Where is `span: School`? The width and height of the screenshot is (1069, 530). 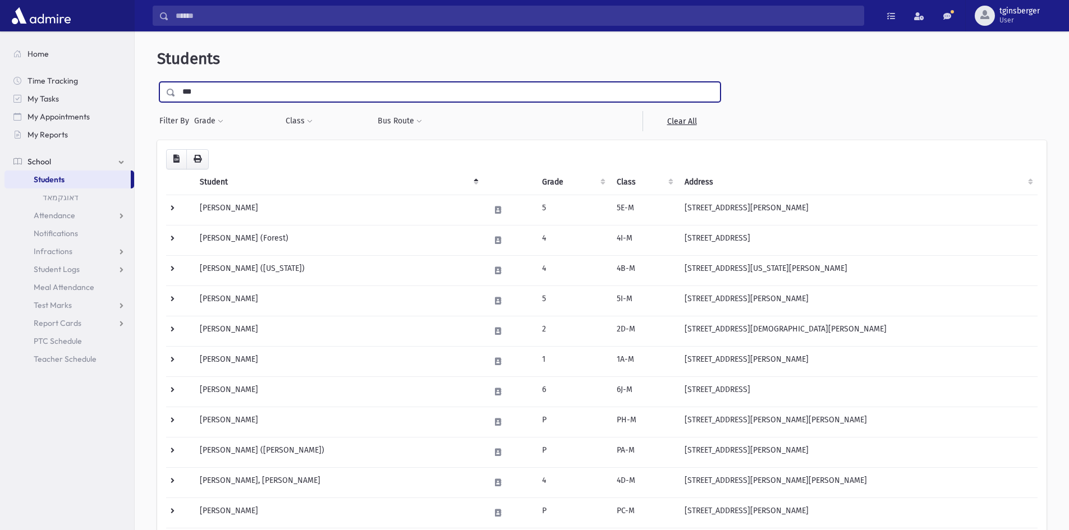 span: School is located at coordinates (39, 162).